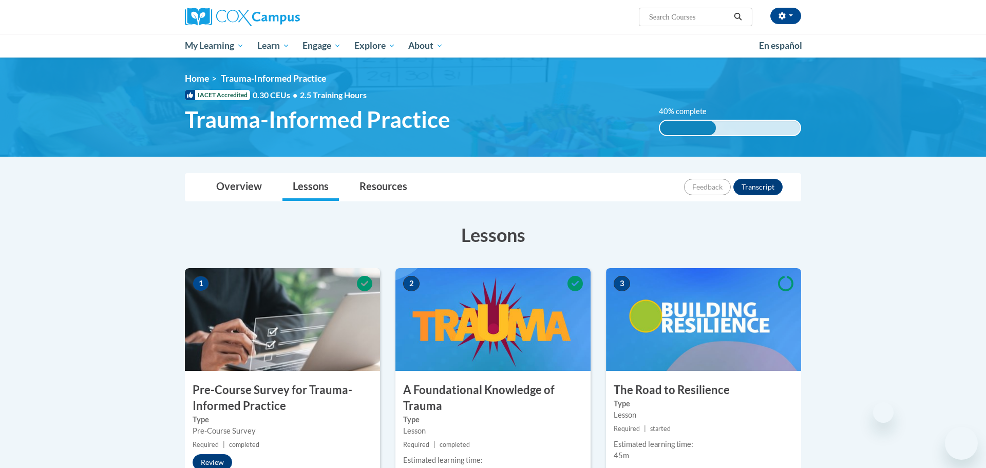 The width and height of the screenshot is (986, 468). I want to click on a: En español, so click(781, 46).